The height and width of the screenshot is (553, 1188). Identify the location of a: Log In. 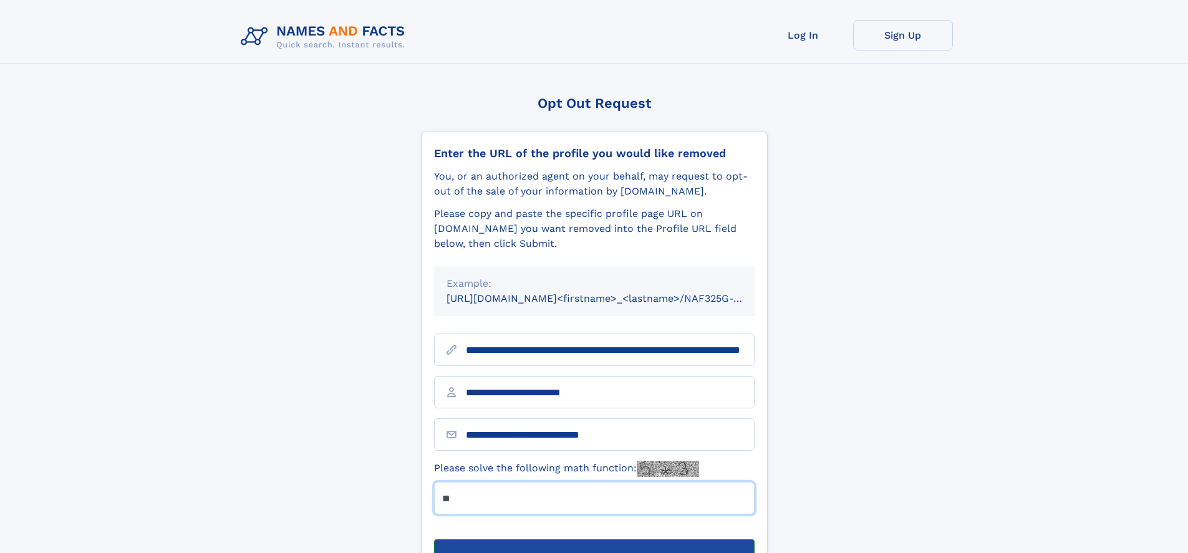
(803, 35).